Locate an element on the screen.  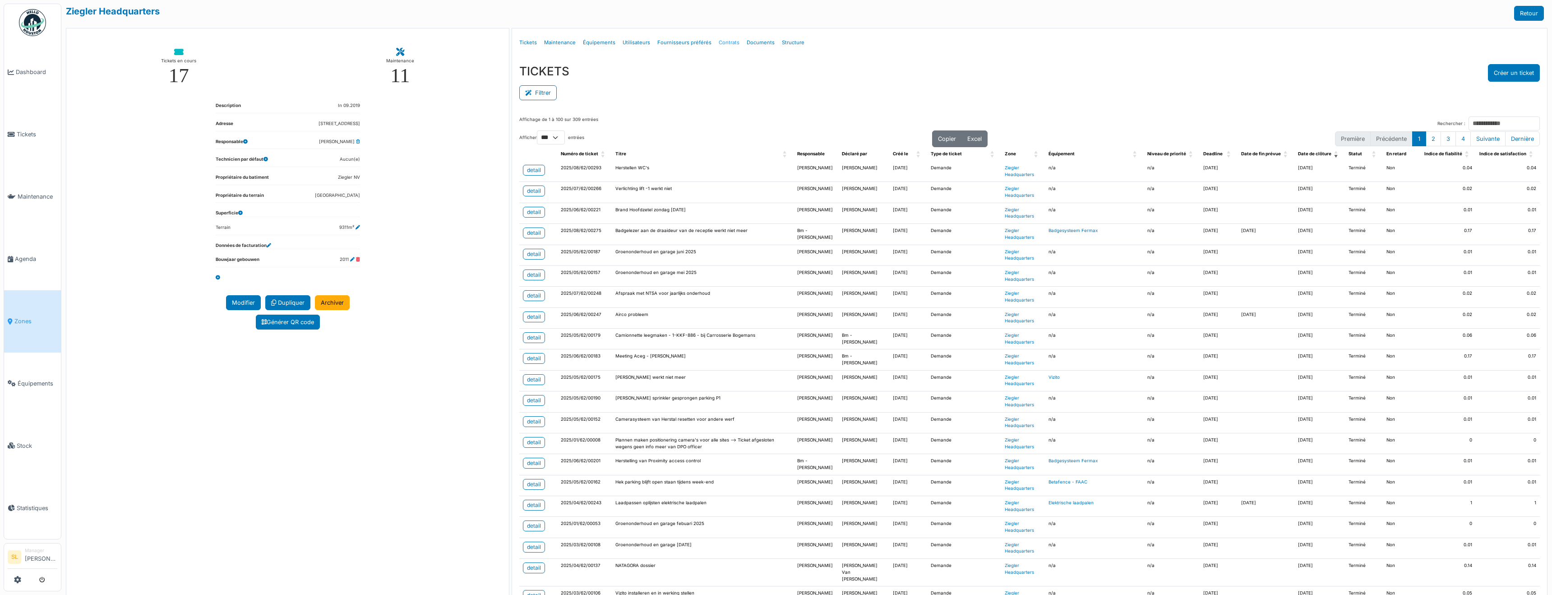
a: Contrats is located at coordinates (729, 42).